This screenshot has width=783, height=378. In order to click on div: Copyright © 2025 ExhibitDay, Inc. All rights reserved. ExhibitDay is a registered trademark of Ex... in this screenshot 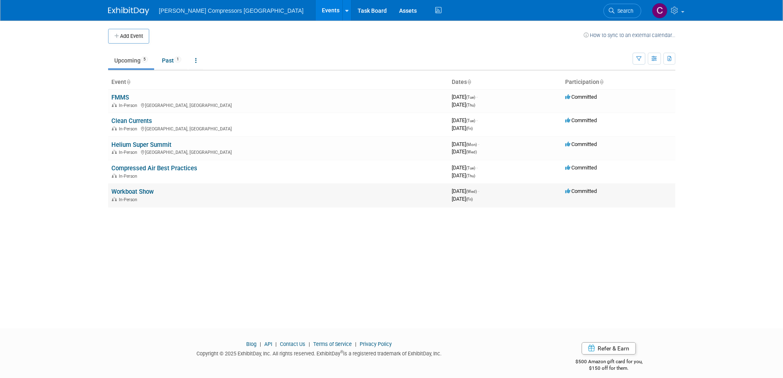, I will do `click(319, 352)`.